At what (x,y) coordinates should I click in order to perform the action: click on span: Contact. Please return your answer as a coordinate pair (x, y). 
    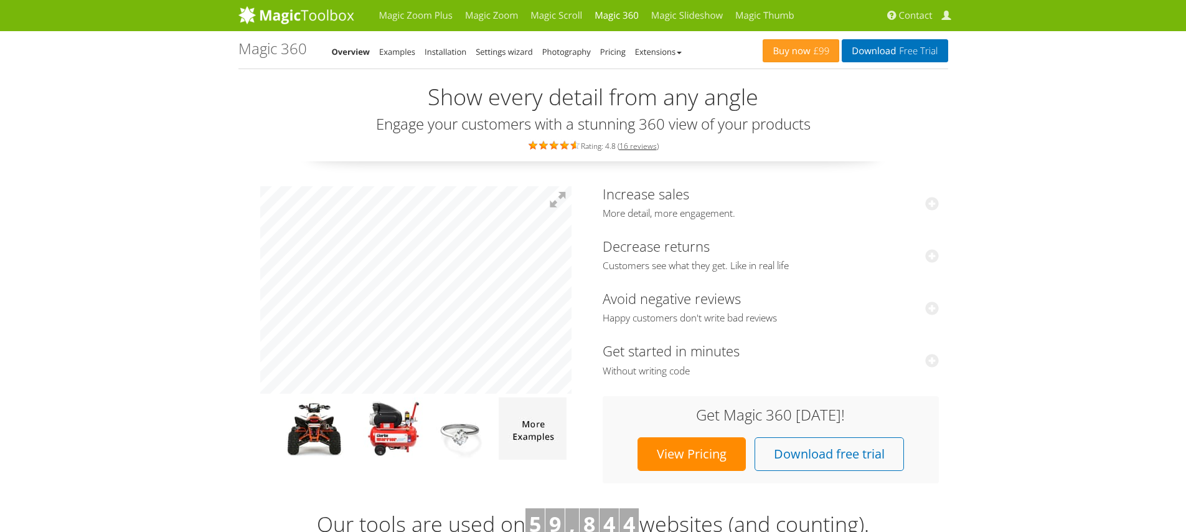
    Looking at the image, I should click on (916, 16).